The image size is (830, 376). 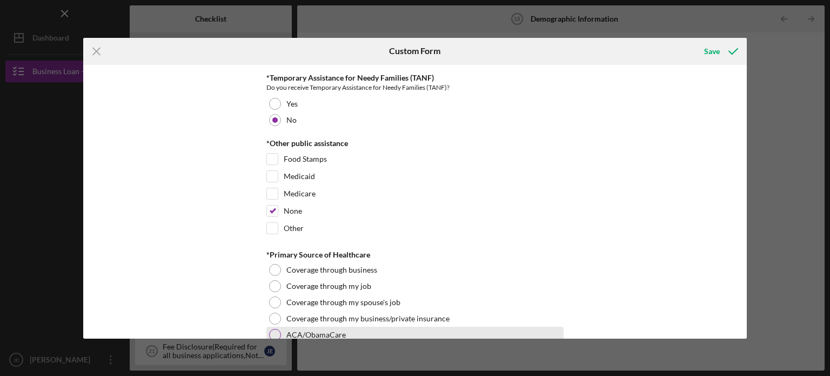 I want to click on label: No, so click(x=291, y=120).